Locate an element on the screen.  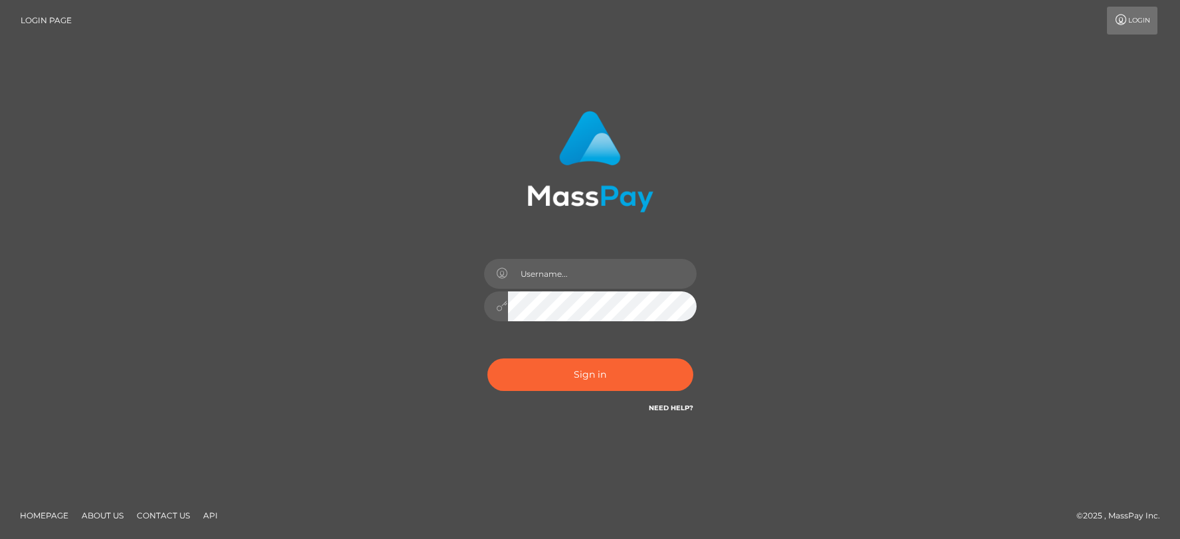
a: About Us is located at coordinates (102, 515).